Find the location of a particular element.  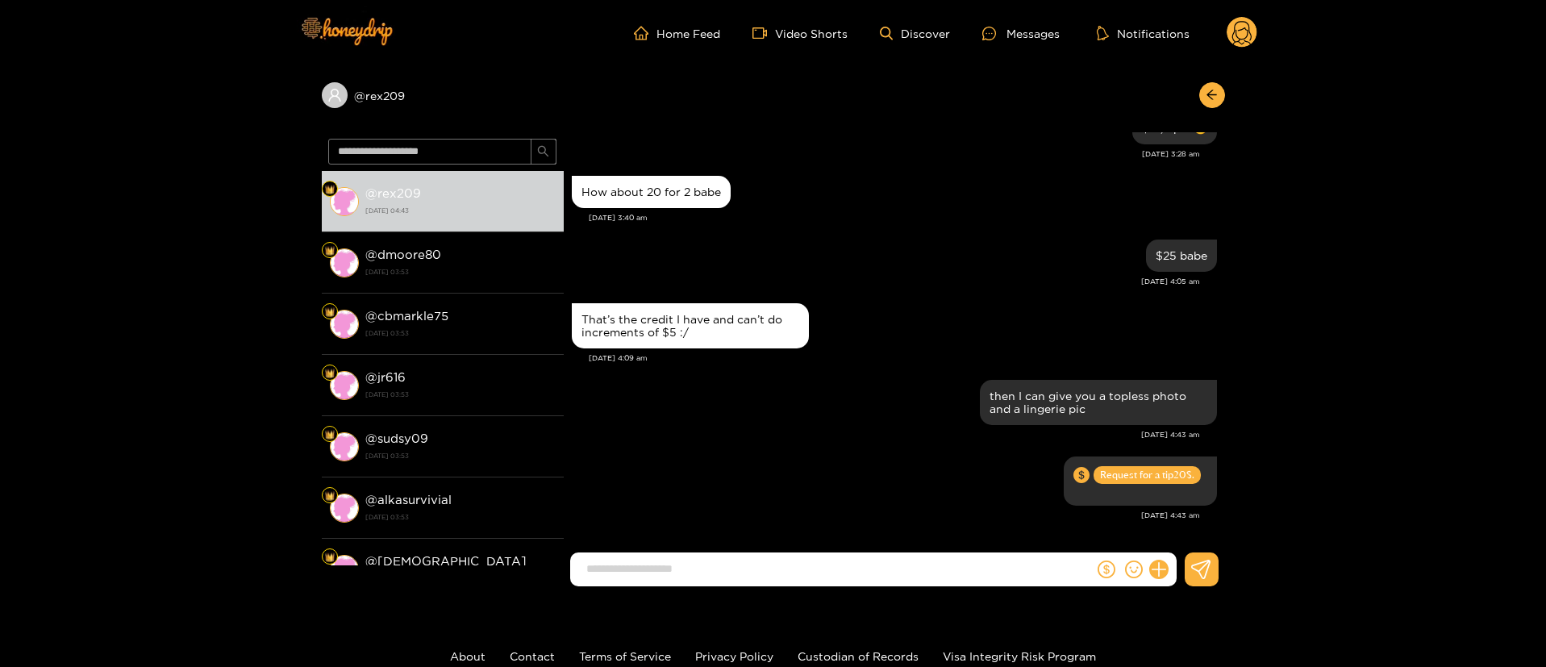

strong: @ dmoore80 is located at coordinates (403, 254).